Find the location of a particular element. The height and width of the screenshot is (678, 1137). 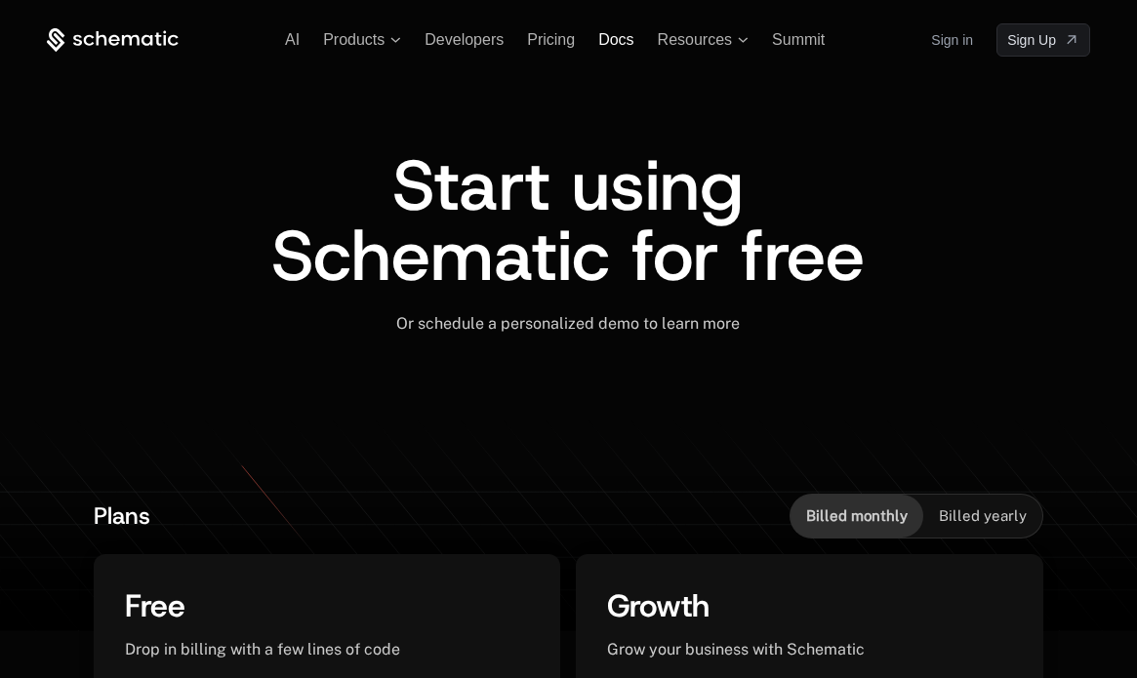

a: Developers is located at coordinates (464, 39).